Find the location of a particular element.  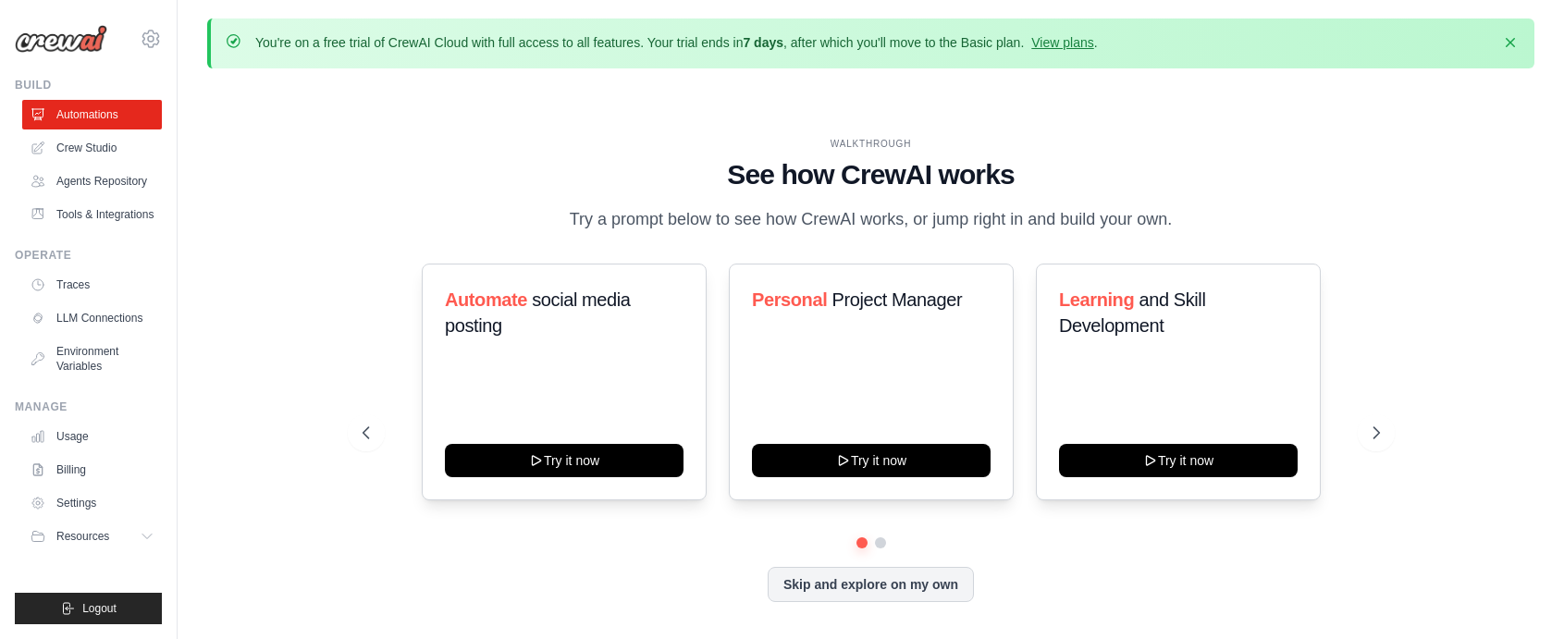

a: Usage is located at coordinates (92, 437).